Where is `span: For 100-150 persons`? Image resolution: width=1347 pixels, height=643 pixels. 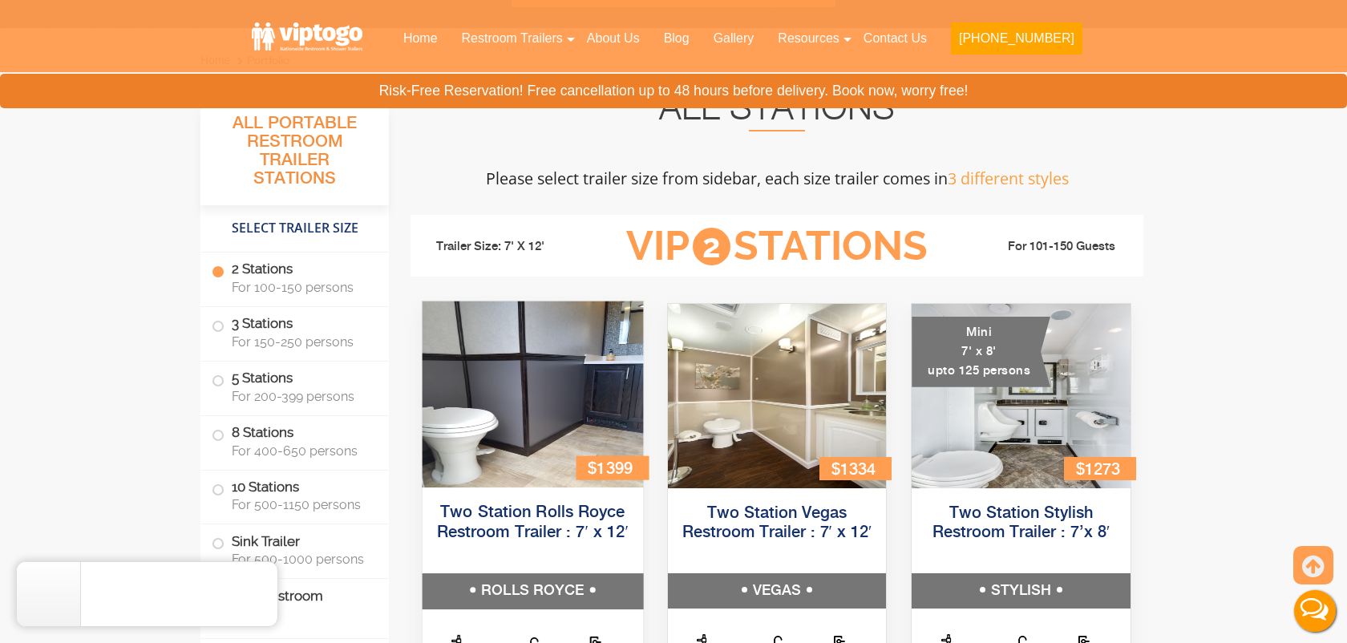 span: For 100-150 persons is located at coordinates (301, 287).